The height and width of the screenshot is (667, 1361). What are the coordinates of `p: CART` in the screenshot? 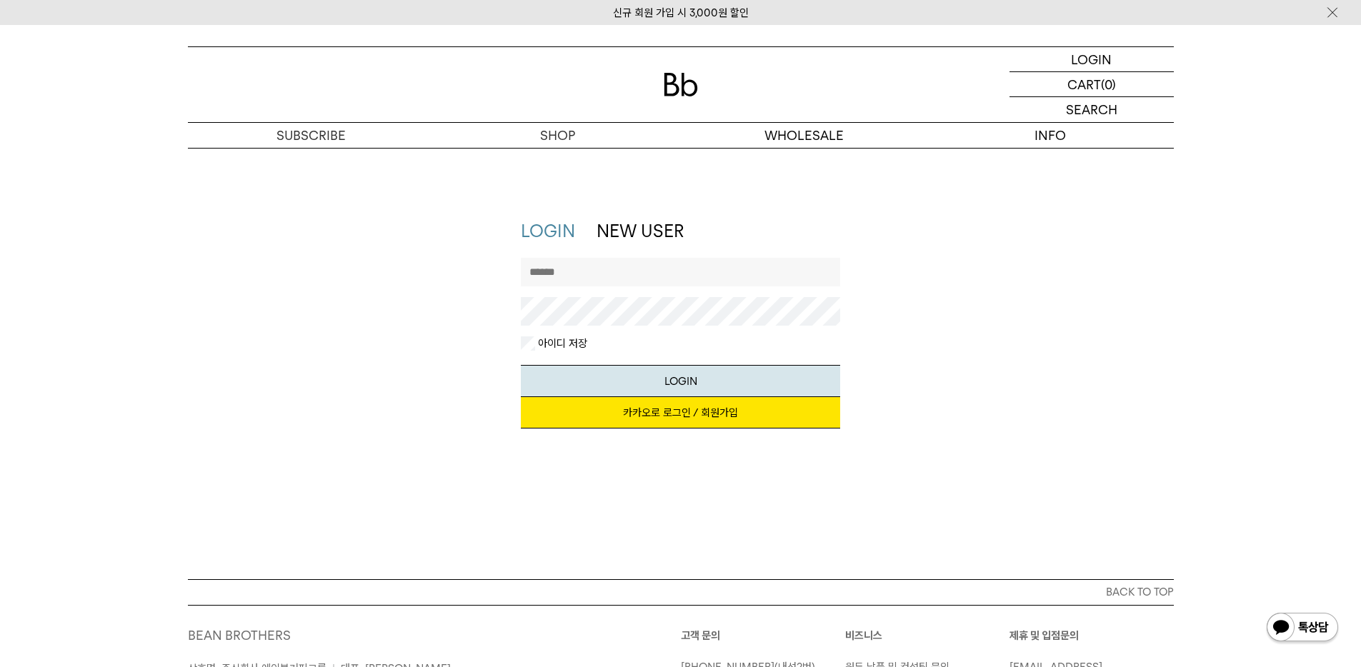 It's located at (1084, 84).